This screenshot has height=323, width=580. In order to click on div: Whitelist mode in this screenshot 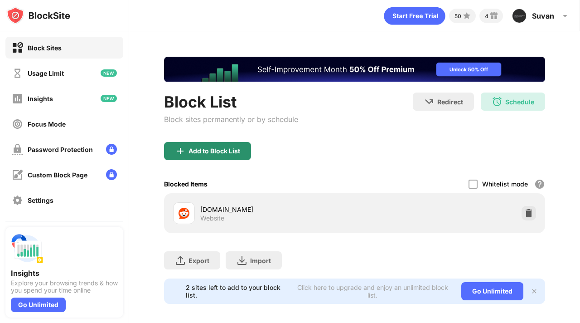, I will do `click(505, 183)`.